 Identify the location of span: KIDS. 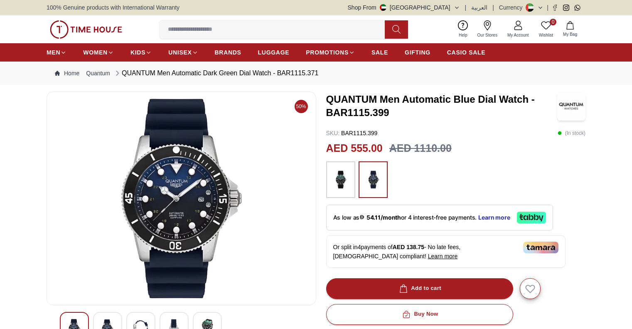
(138, 52).